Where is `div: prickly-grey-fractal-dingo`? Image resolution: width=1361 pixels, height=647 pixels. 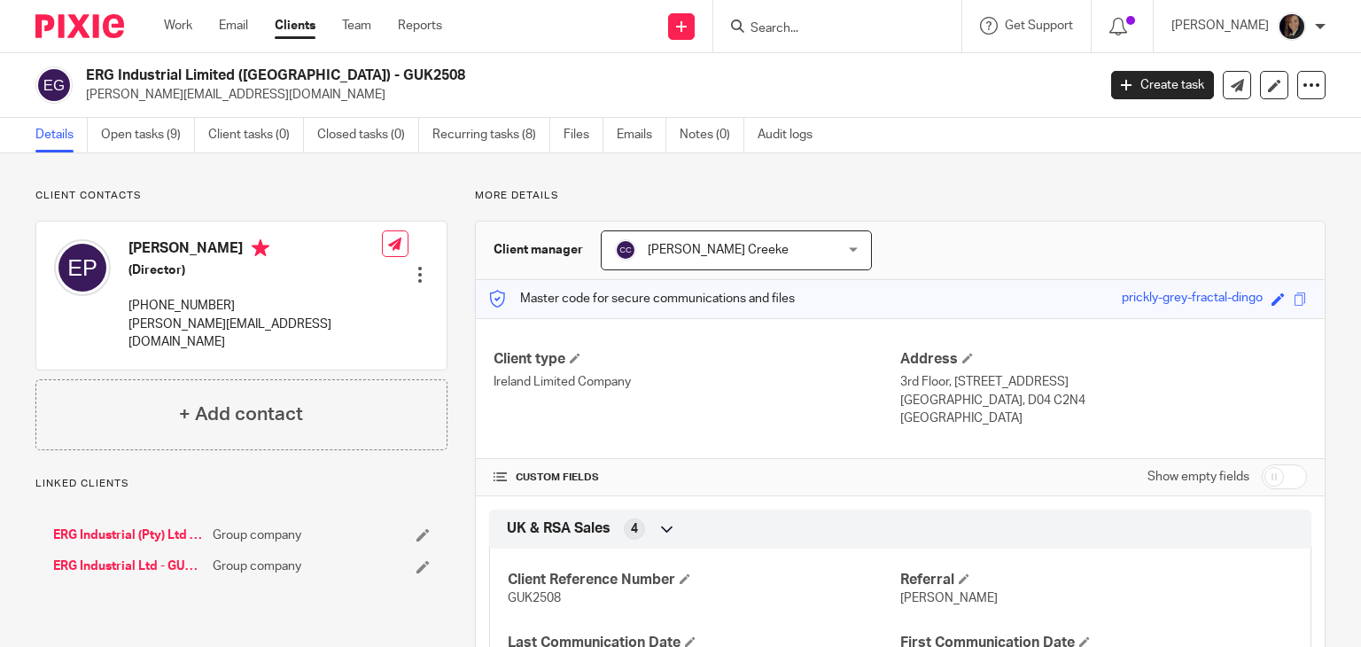
div: prickly-grey-fractal-dingo is located at coordinates (1192, 299).